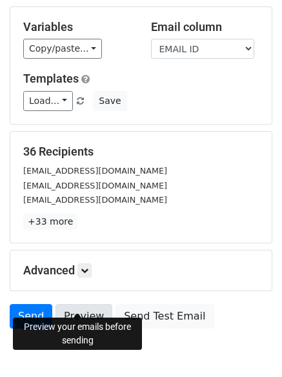 The height and width of the screenshot is (377, 282). What do you see at coordinates (110, 101) in the screenshot?
I see `button: Save` at bounding box center [110, 101].